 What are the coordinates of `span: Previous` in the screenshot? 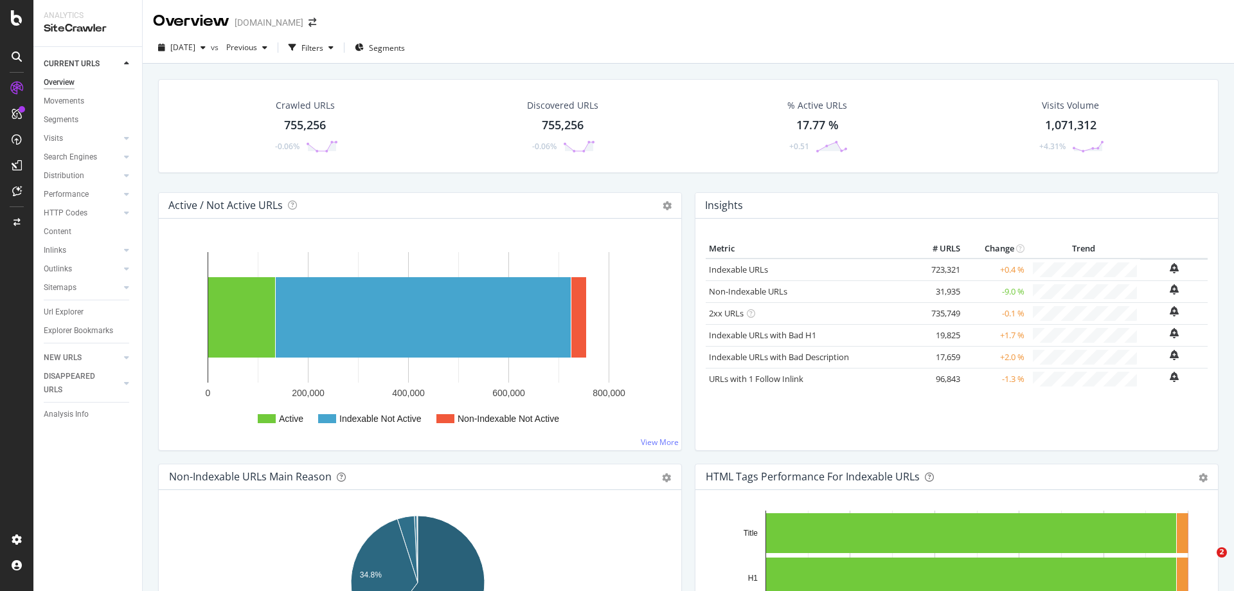 It's located at (239, 47).